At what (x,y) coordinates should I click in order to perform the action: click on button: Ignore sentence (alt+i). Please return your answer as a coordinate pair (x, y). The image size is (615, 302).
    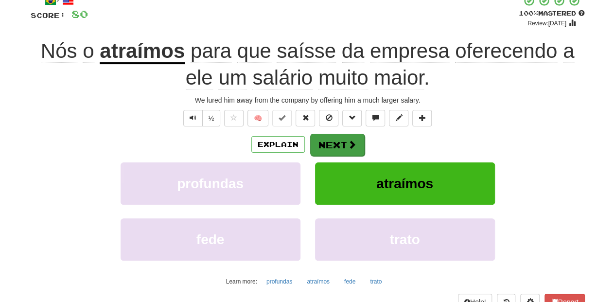
    Looking at the image, I should click on (329, 118).